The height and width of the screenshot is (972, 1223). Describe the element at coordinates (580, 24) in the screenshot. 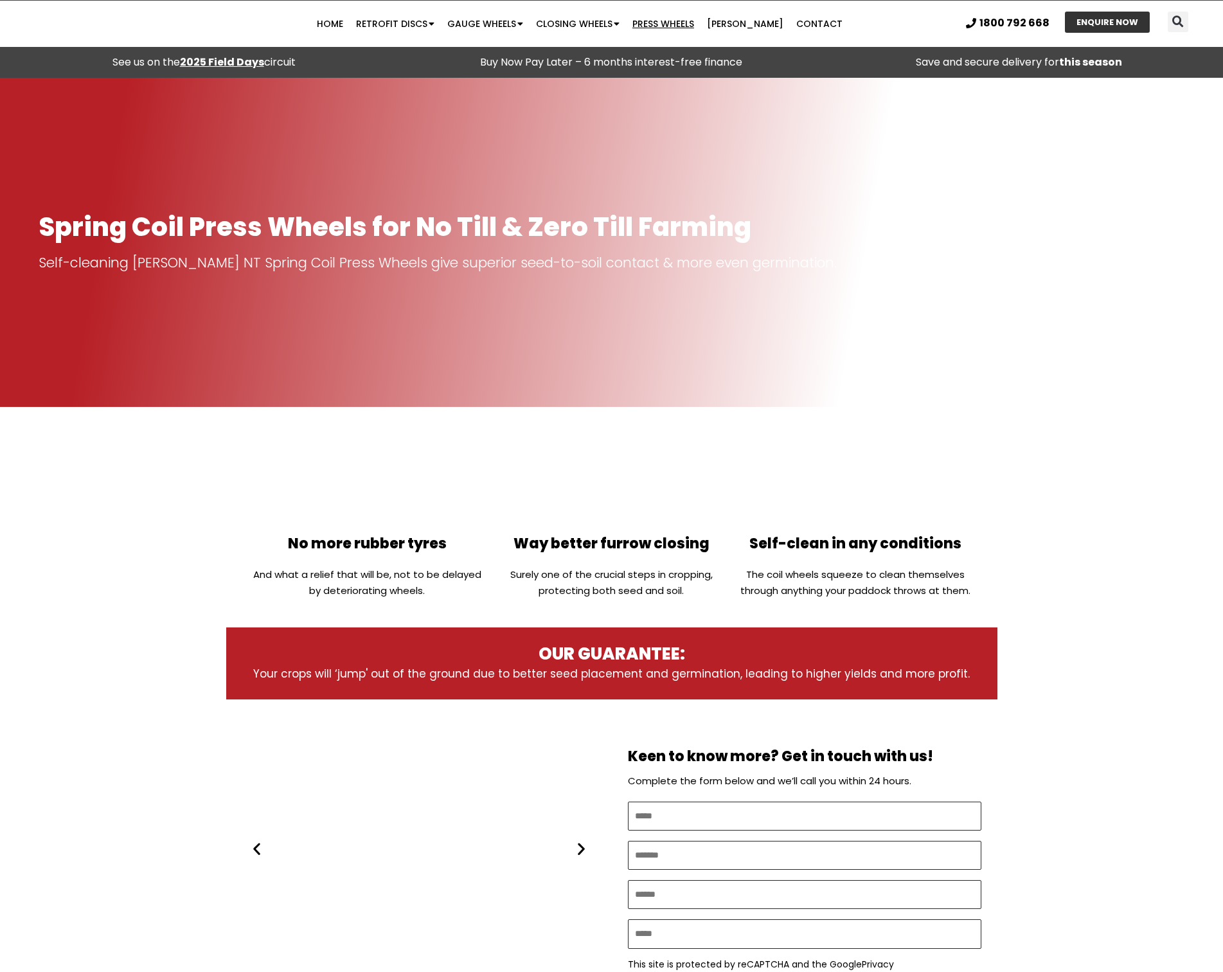

I see `nav: Menu` at that location.